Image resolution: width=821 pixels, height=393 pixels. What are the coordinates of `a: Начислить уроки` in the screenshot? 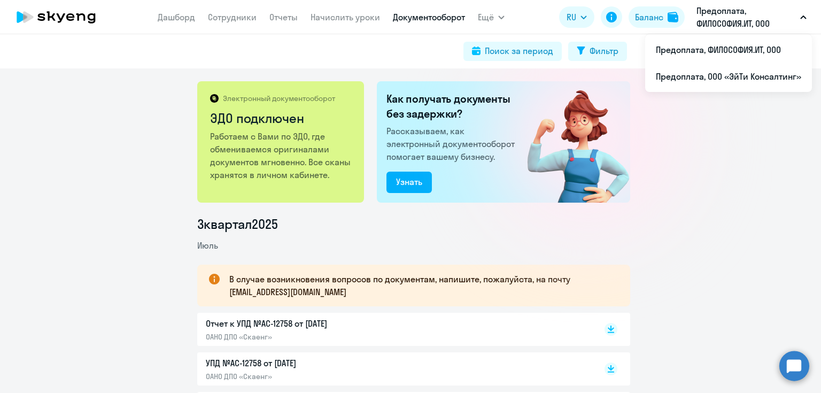 It's located at (345, 17).